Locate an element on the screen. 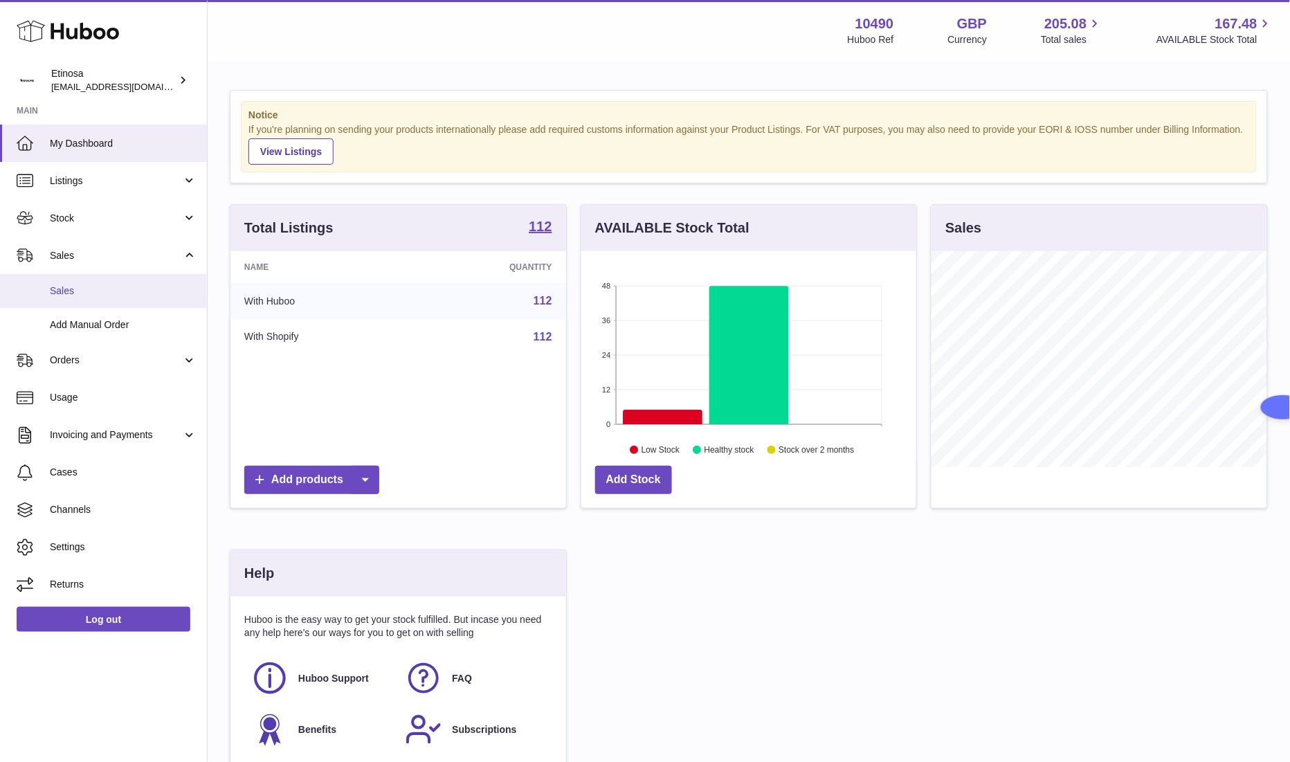 This screenshot has width=1290, height=762. th: Name is located at coordinates (320, 267).